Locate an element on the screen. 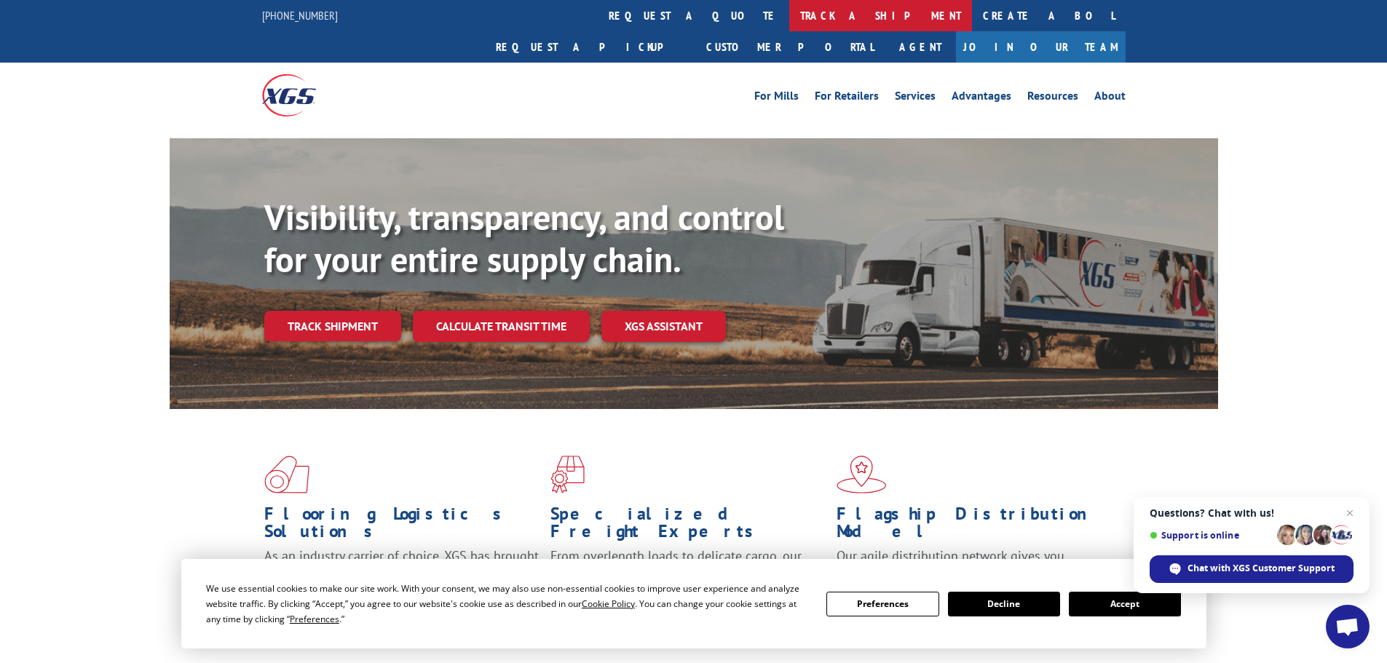 This screenshot has width=1387, height=663. img: xgs-icon-focused-on-flooring-red is located at coordinates (567, 475).